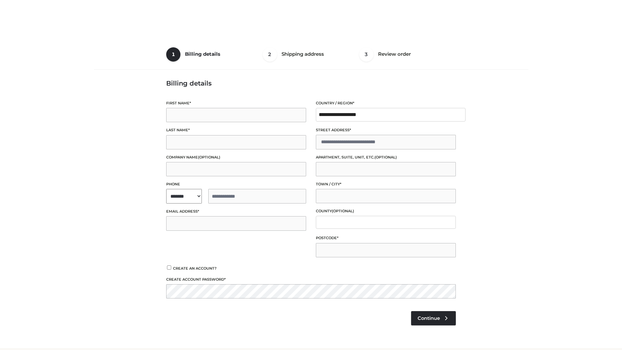 The width and height of the screenshot is (622, 350). Describe the element at coordinates (236, 184) in the screenshot. I see `label: Phone` at that location.